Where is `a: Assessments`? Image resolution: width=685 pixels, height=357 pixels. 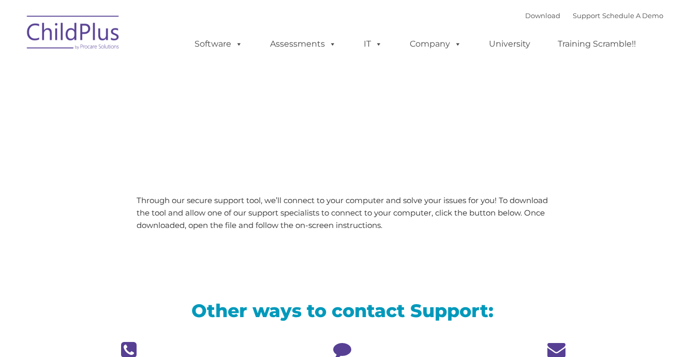
a: Assessments is located at coordinates (303, 44).